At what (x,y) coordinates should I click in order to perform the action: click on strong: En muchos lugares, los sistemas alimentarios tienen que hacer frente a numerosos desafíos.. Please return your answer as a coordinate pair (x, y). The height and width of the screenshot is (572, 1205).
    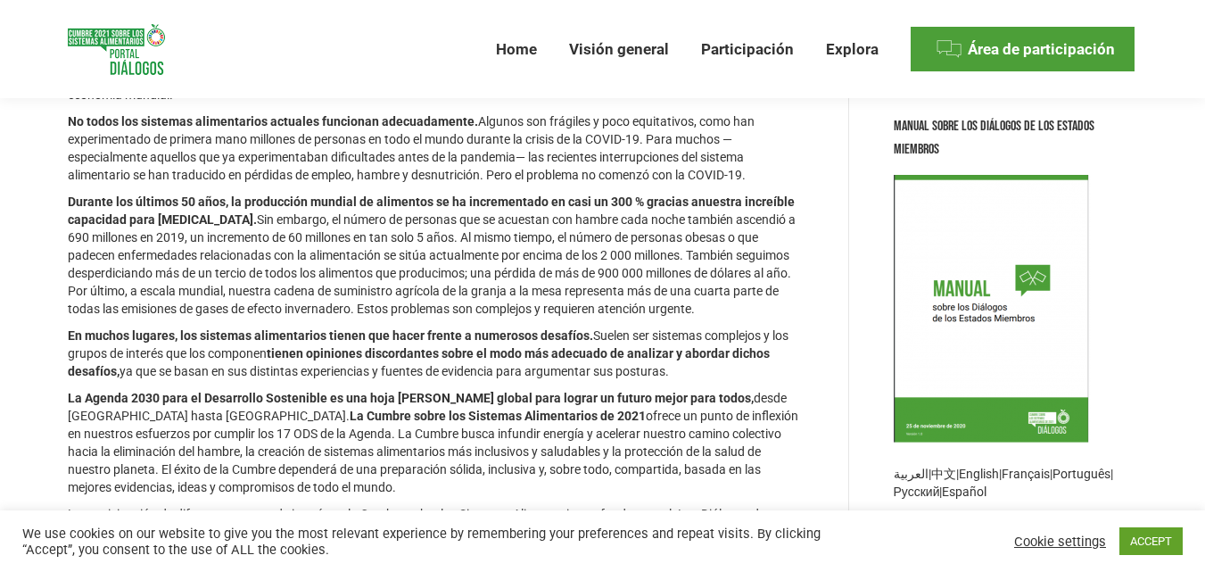
    Looking at the image, I should click on (330, 335).